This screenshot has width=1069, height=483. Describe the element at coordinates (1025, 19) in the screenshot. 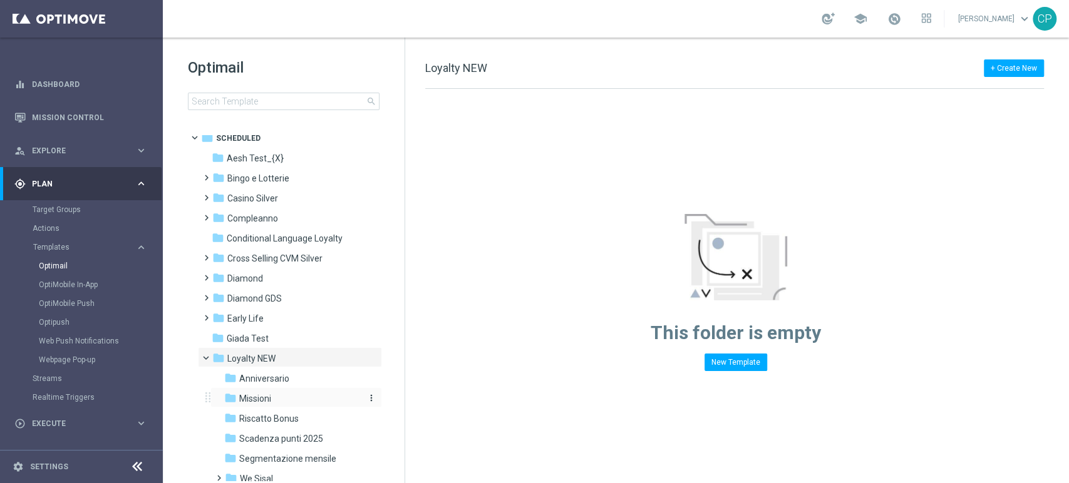

I see `span: keyboard_arrow_down` at that location.